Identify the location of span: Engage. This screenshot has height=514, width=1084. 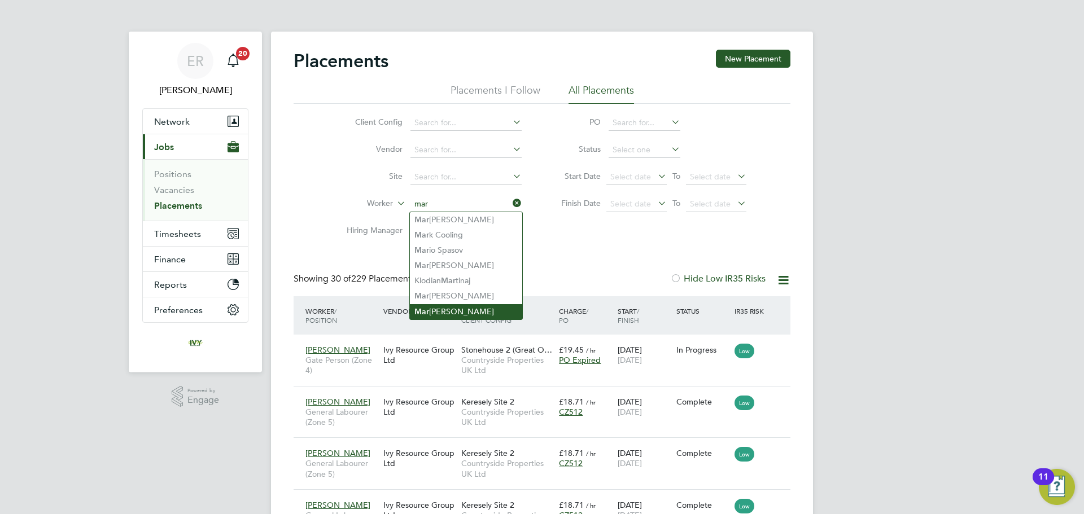
(203, 400).